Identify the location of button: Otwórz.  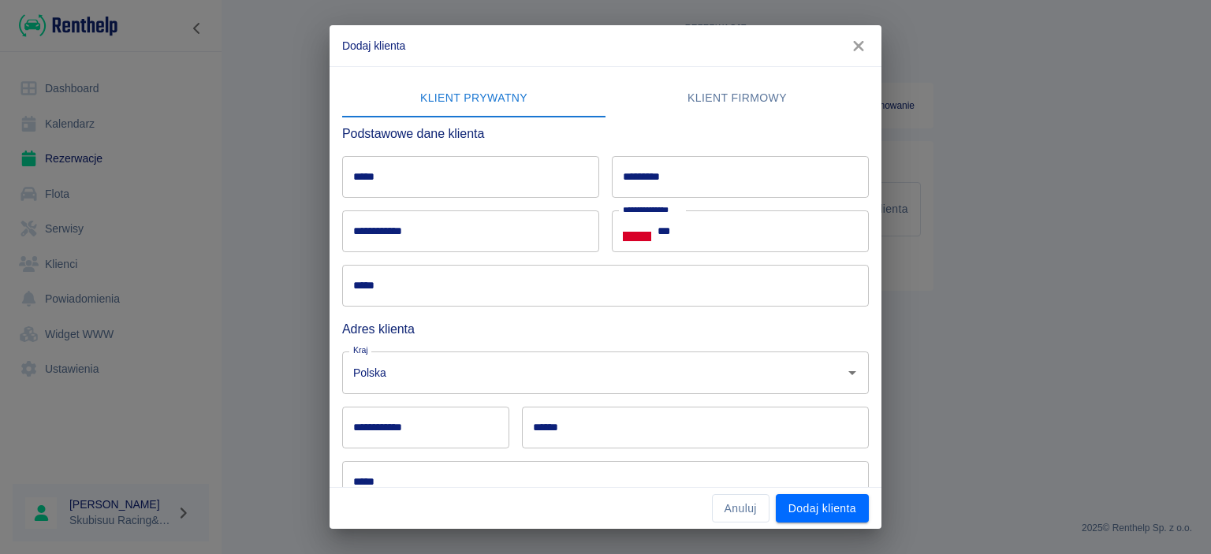
(852, 373).